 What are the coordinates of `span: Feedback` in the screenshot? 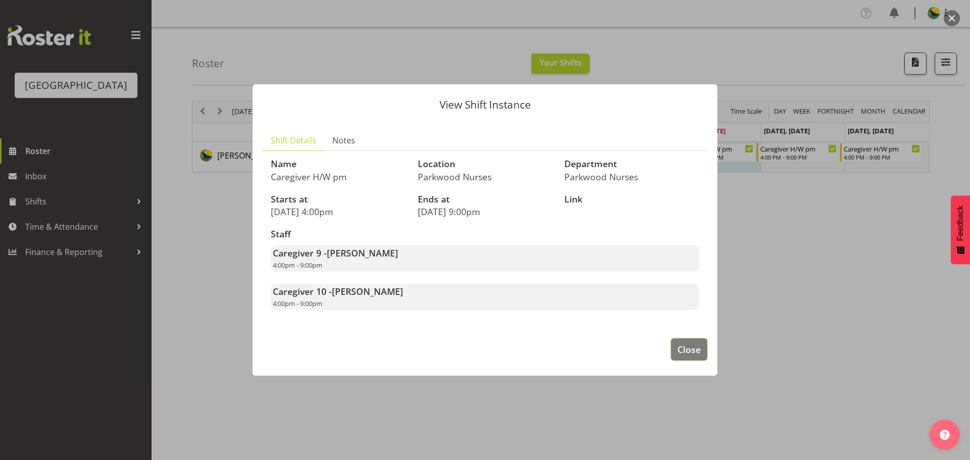 It's located at (960, 223).